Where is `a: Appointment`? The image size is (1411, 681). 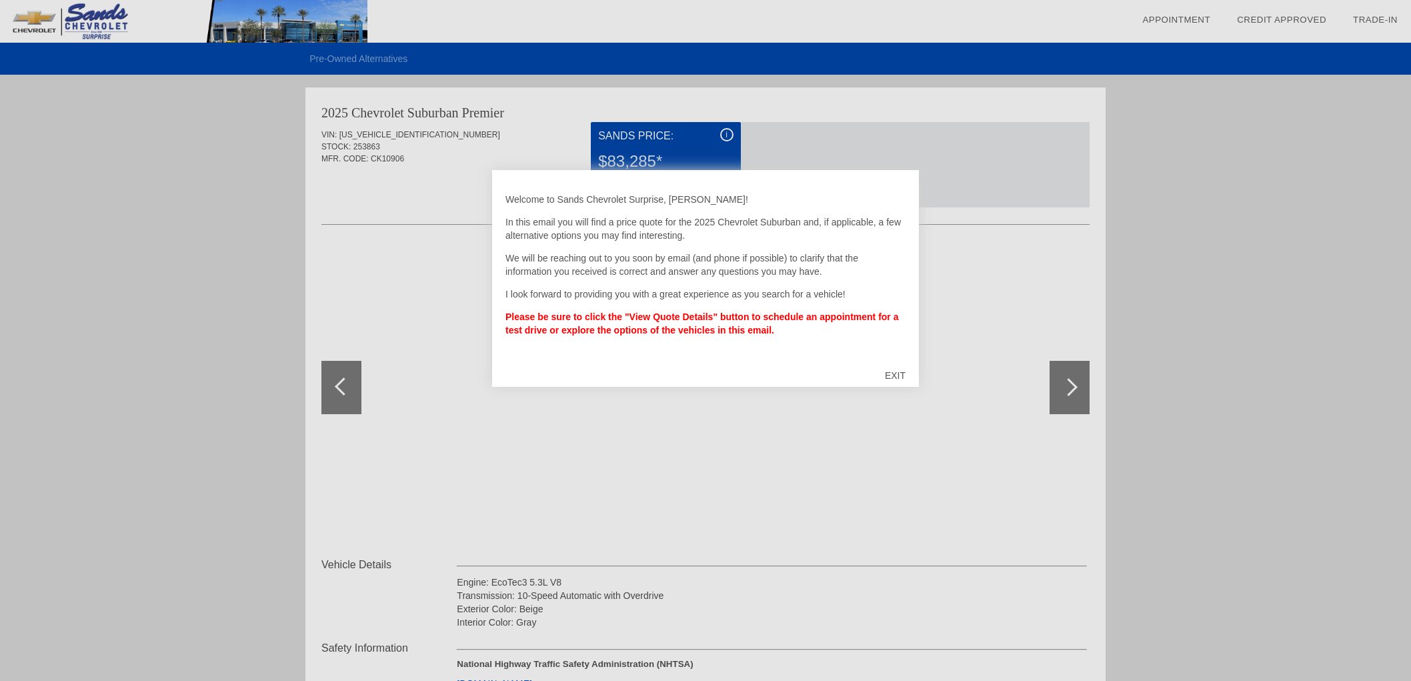 a: Appointment is located at coordinates (1176, 19).